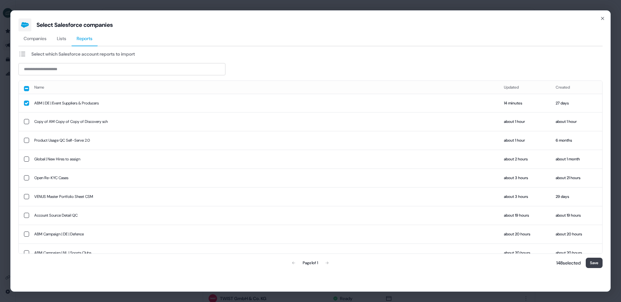  What do you see at coordinates (264, 159) in the screenshot?
I see `td: Global | New Hires to assign` at bounding box center [264, 159].